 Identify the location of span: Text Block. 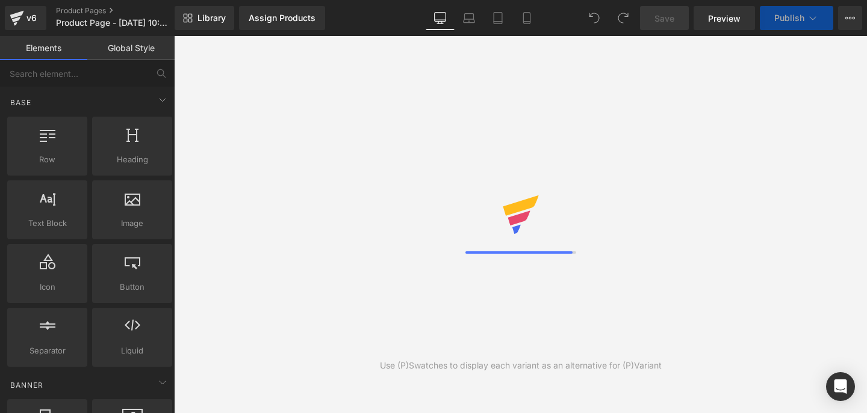
(47, 223).